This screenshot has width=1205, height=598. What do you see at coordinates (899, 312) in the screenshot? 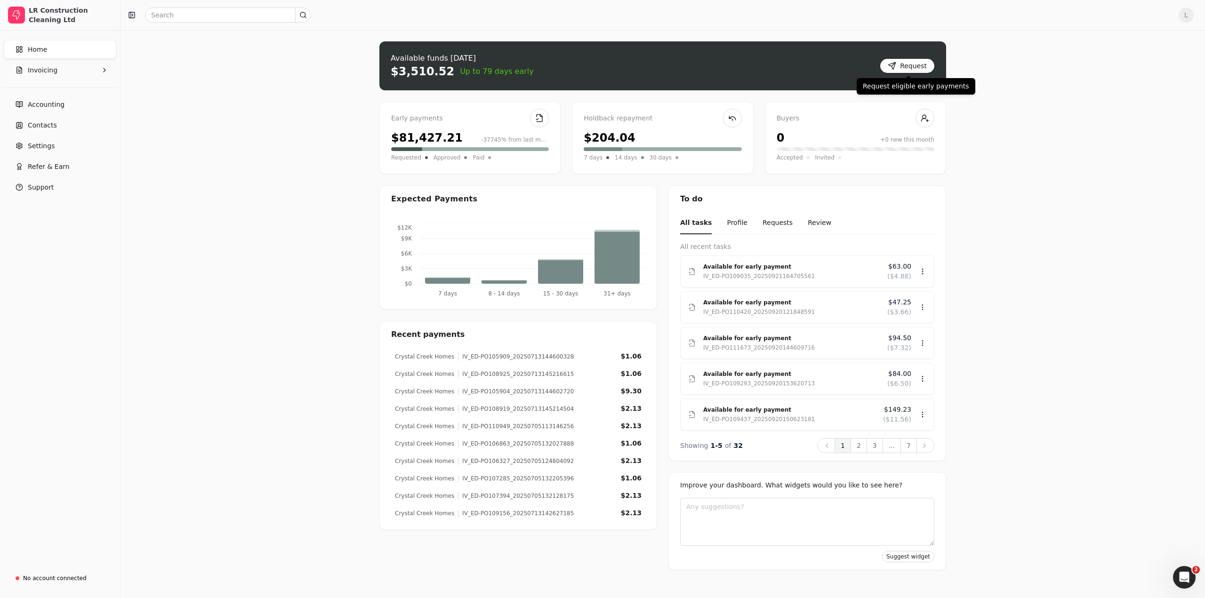
I see `span: ($3.66)` at bounding box center [899, 312].